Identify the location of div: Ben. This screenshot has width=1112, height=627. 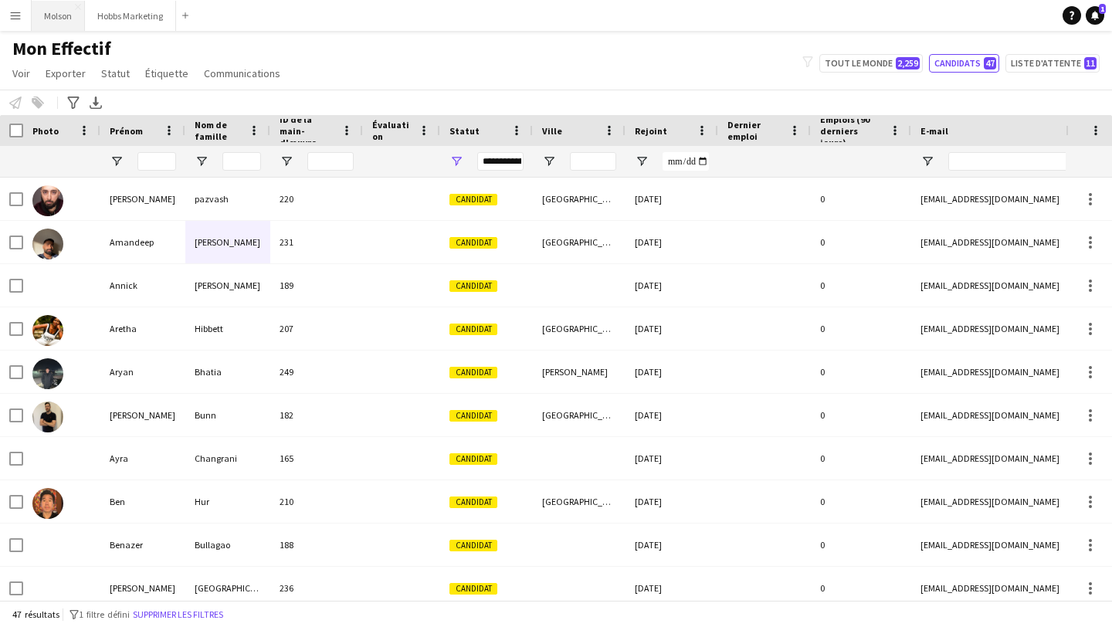
(143, 501).